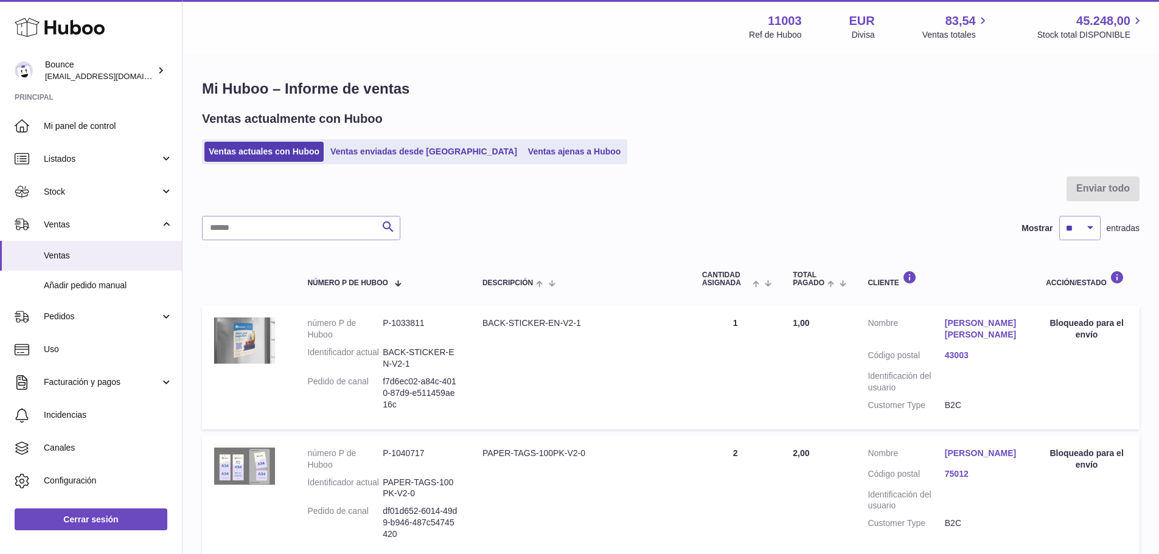 This screenshot has width=1159, height=554. What do you see at coordinates (862, 21) in the screenshot?
I see `strong: EUR` at bounding box center [862, 21].